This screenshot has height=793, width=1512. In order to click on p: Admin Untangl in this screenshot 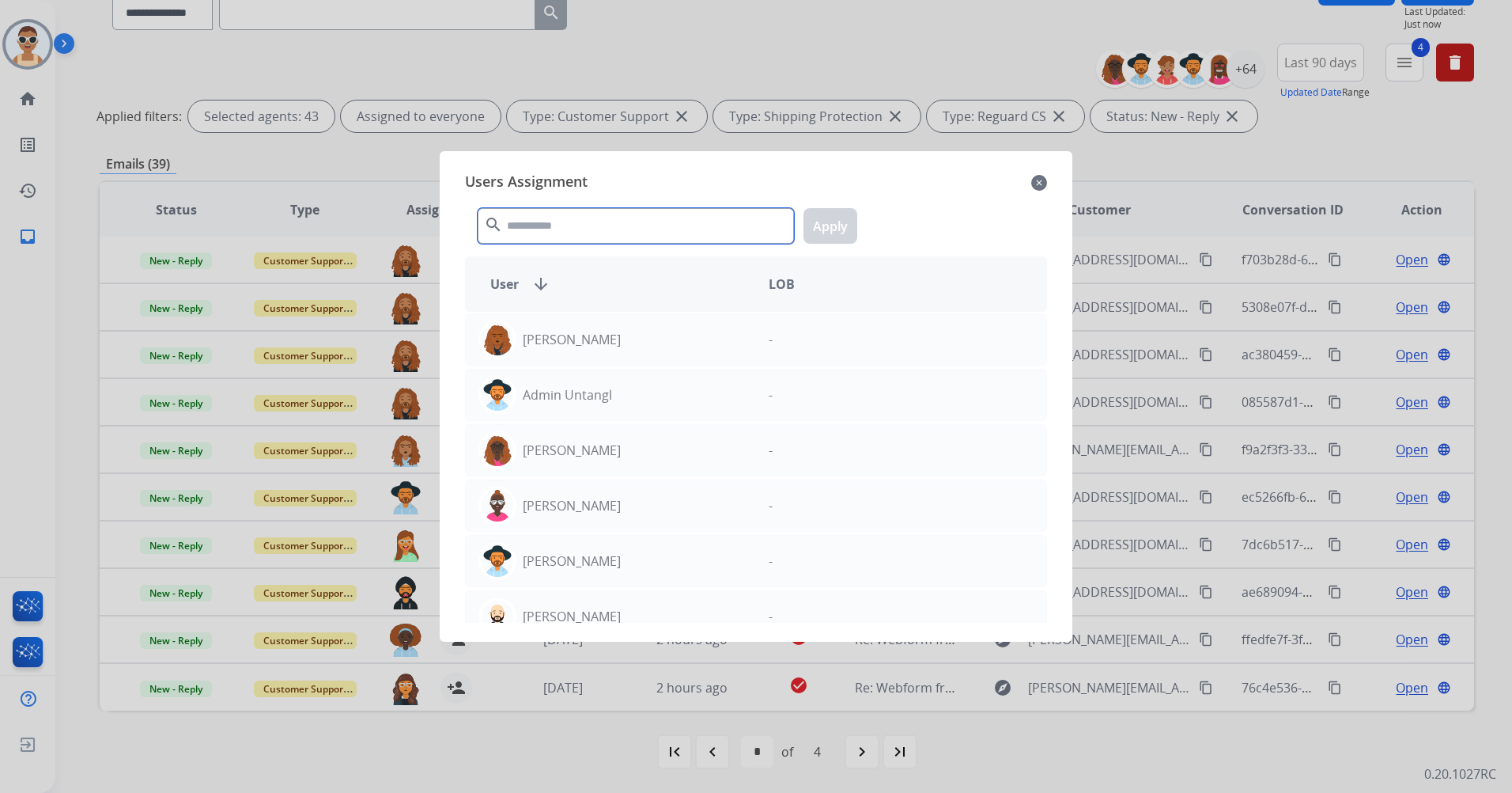, I will do `click(567, 395)`.